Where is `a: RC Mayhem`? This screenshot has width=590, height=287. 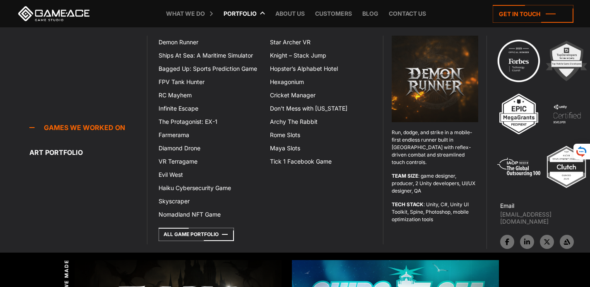
a: RC Mayhem is located at coordinates (209, 95).